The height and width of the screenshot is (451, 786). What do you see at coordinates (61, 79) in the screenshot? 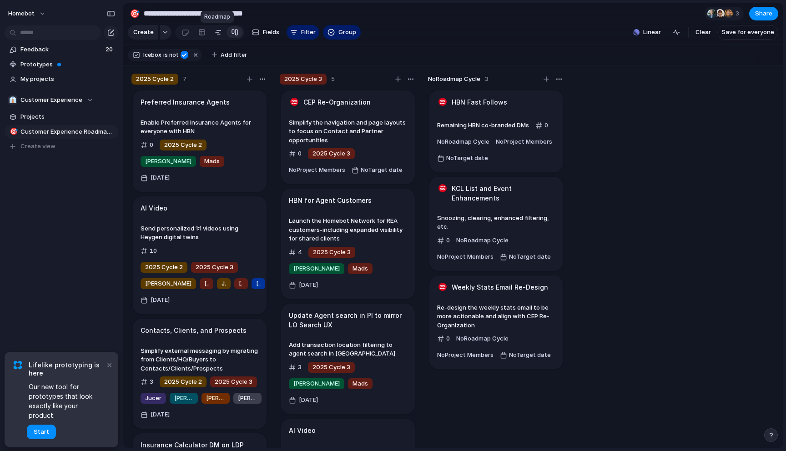
I see `a: My projects` at bounding box center [61, 79].